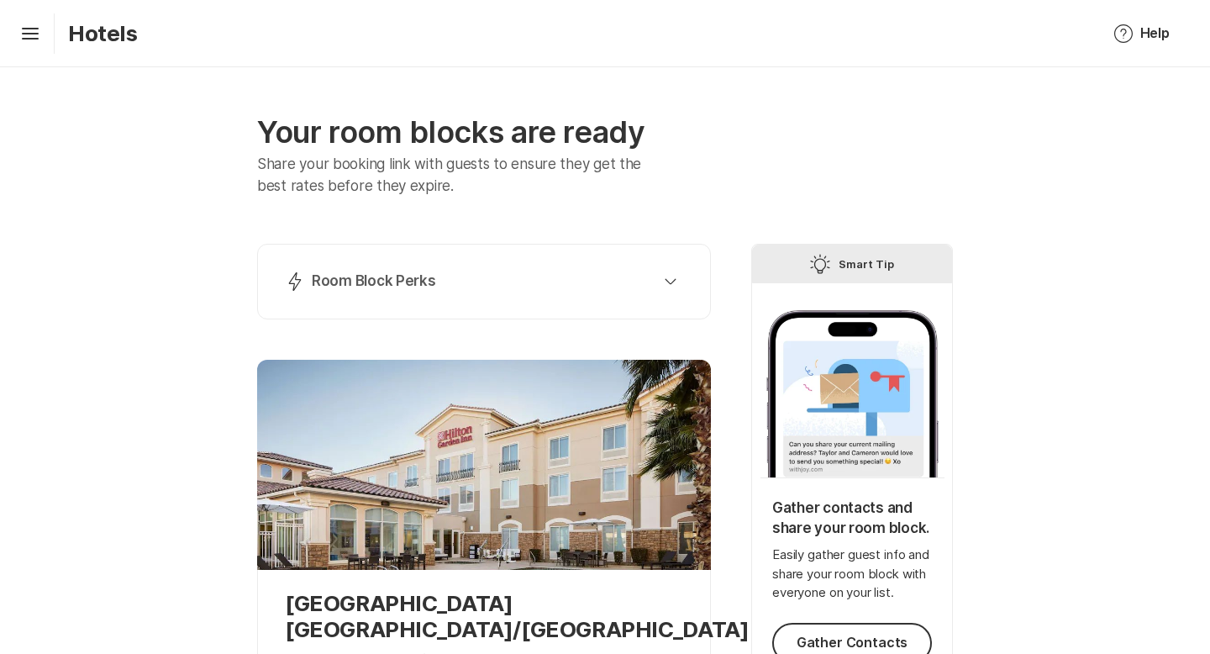  Describe the element at coordinates (852, 519) in the screenshot. I see `p: Gather contacts and share your room block.` at that location.